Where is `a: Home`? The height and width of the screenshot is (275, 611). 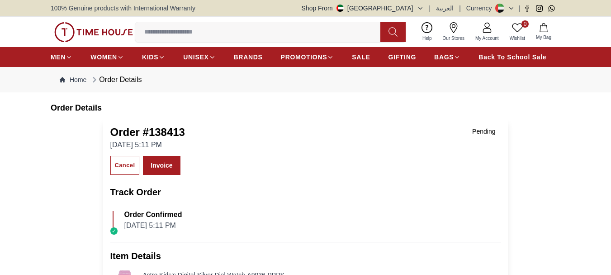
a: Home is located at coordinates (73, 80).